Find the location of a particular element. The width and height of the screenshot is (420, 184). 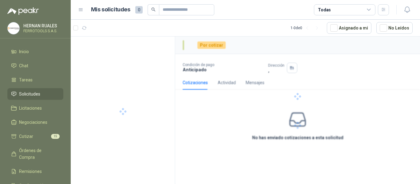

span: Licitaciones is located at coordinates (30, 108).